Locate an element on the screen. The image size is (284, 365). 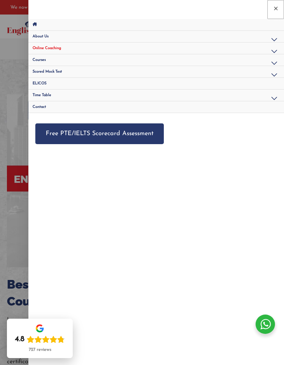
a: Time TableMenu Toggle is located at coordinates (156, 95).